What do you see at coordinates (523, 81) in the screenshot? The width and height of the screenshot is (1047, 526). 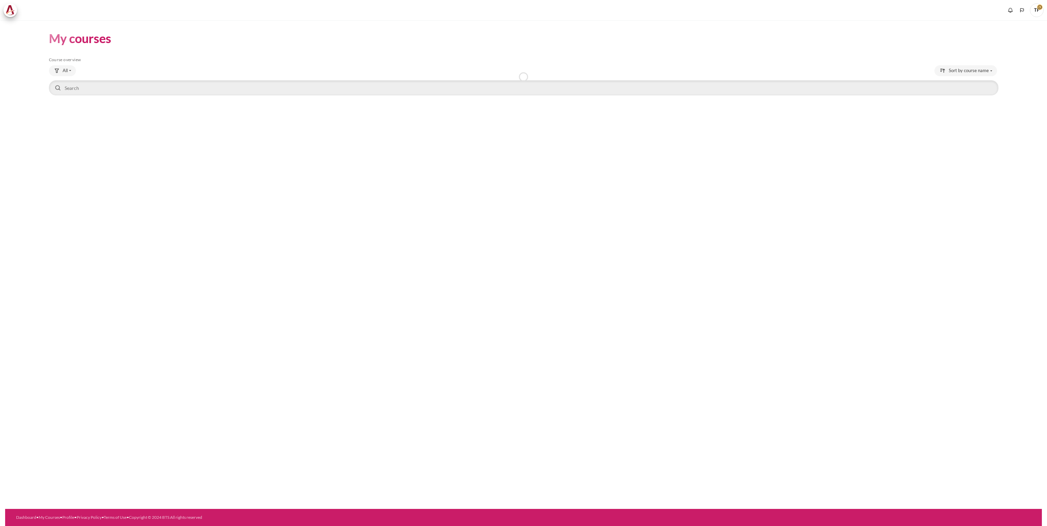 I see `div: Course overview controls` at bounding box center [523, 81].